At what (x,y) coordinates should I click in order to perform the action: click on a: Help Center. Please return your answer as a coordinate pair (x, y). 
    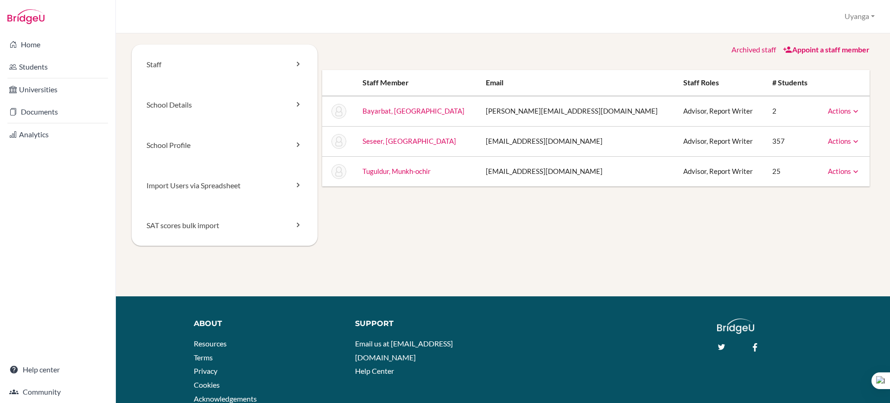
    Looking at the image, I should click on (375, 370).